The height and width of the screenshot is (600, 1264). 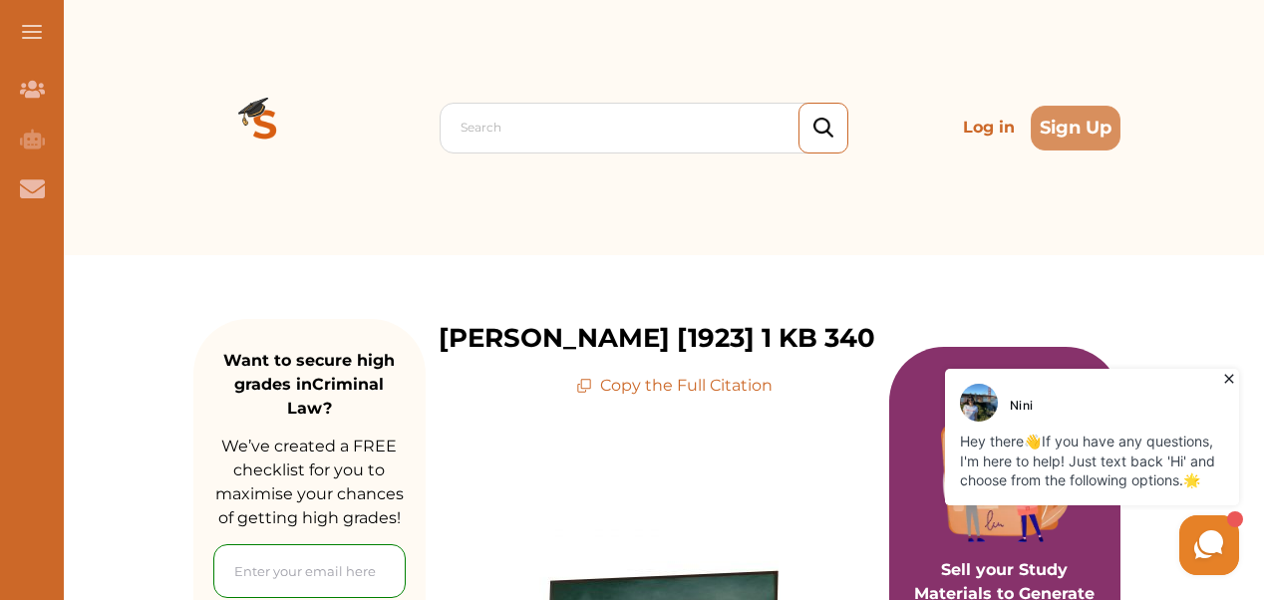 What do you see at coordinates (450, 155) in the screenshot?
I see `i: 1` at bounding box center [450, 155].